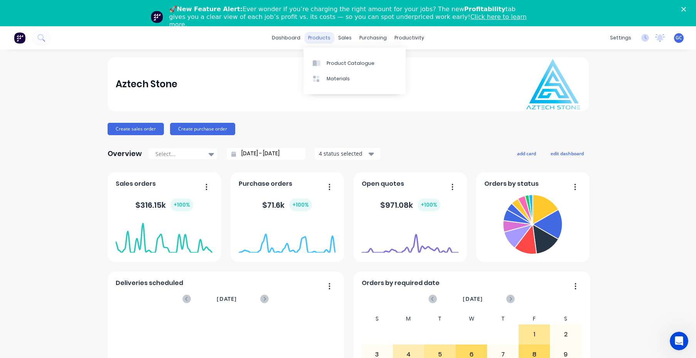 The height and width of the screenshot is (358, 696). What do you see at coordinates (164, 204) in the screenshot?
I see `div: $ 316.15k` at bounding box center [164, 204].